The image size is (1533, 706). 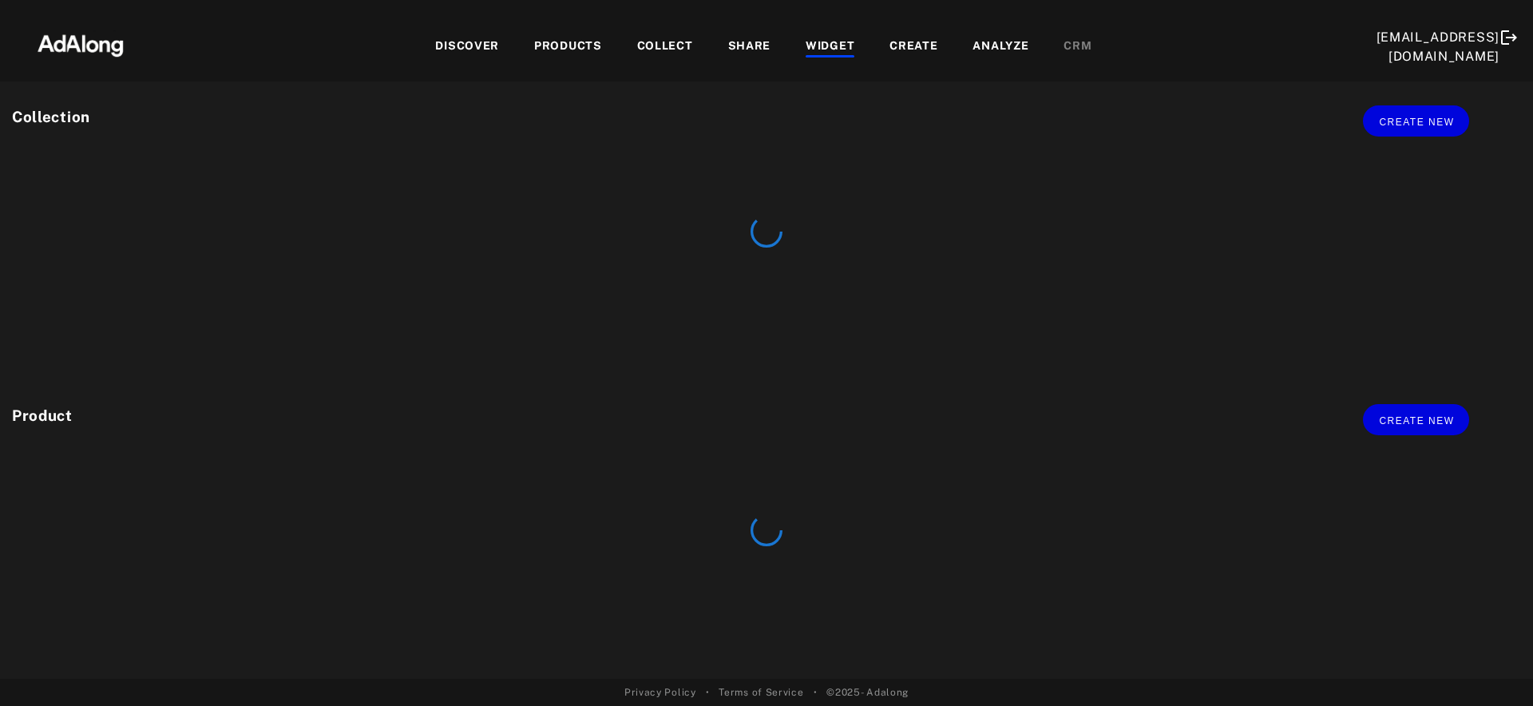 What do you see at coordinates (913, 47) in the screenshot?
I see `div: CREATE` at bounding box center [913, 47].